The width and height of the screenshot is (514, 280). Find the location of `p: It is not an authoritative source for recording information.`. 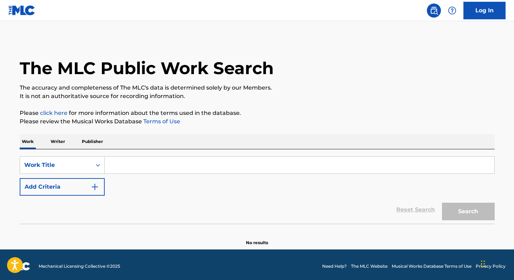

p: It is not an authoritative source for recording information. is located at coordinates (257, 96).